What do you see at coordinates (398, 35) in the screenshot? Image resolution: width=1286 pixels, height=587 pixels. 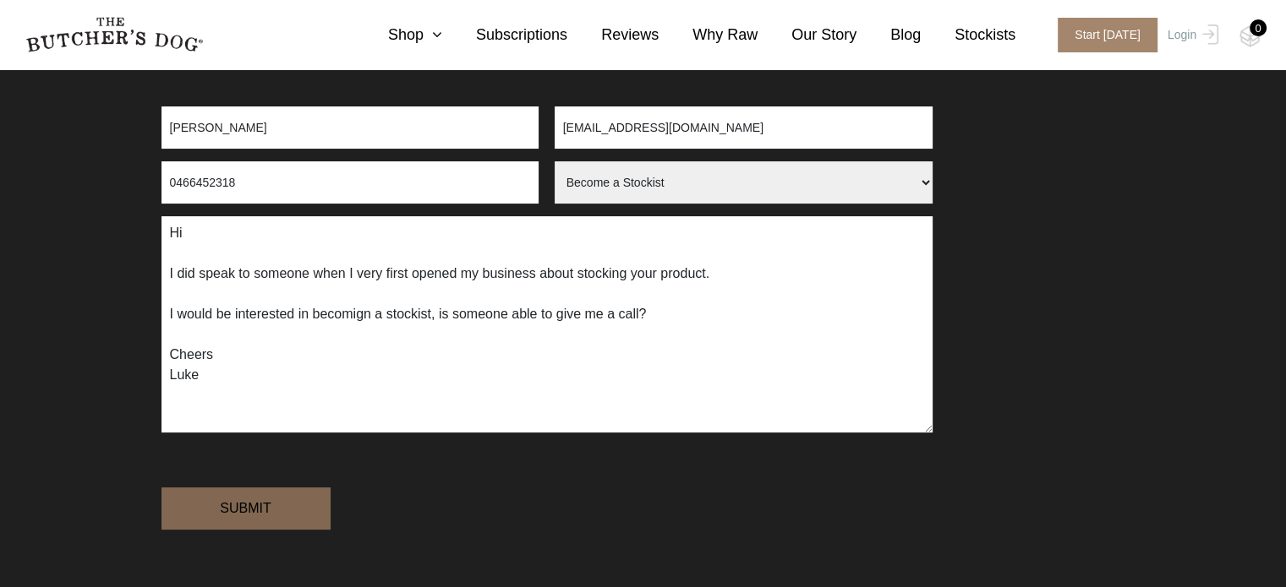 I see `a: Shop` at bounding box center [398, 35].